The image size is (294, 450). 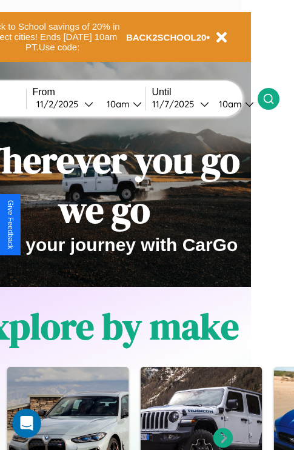 I want to click on div: 11 / 7 / 2025, so click(x=176, y=104).